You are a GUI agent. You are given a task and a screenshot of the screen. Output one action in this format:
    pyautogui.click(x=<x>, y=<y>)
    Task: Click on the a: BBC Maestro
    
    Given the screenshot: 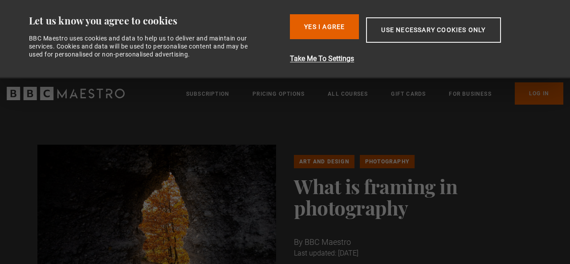 What is the action you would take?
    pyautogui.click(x=65, y=94)
    